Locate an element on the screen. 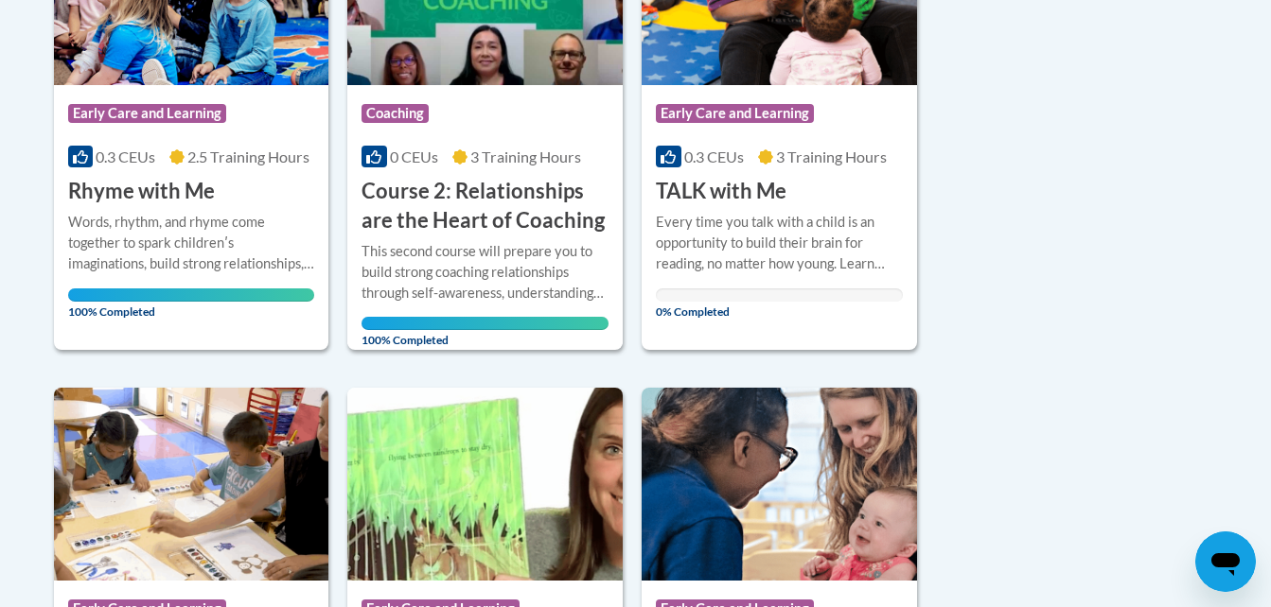 This screenshot has width=1271, height=607. div: Words, rhythm, and rhyme come together to spark childrenʹs imaginations, build strong relationshi... is located at coordinates (191, 243).